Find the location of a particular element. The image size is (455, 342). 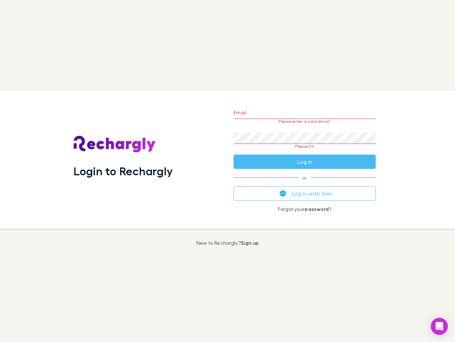

button: Log in with Xero is located at coordinates (305, 193).